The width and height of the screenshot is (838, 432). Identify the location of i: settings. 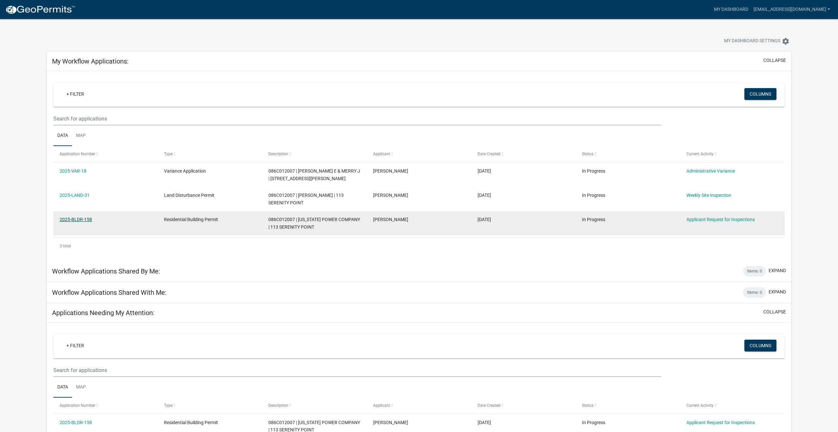
(785, 41).